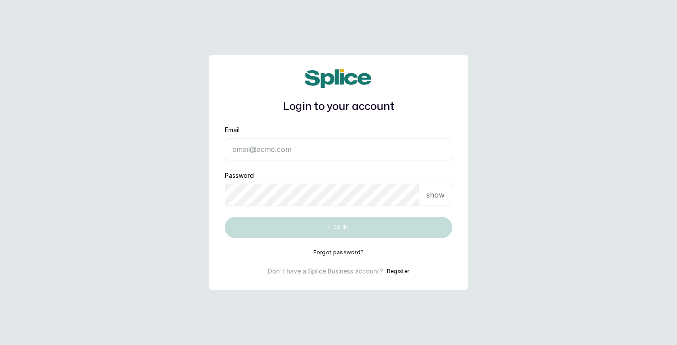  Describe the element at coordinates (398, 272) in the screenshot. I see `button: Register` at that location.